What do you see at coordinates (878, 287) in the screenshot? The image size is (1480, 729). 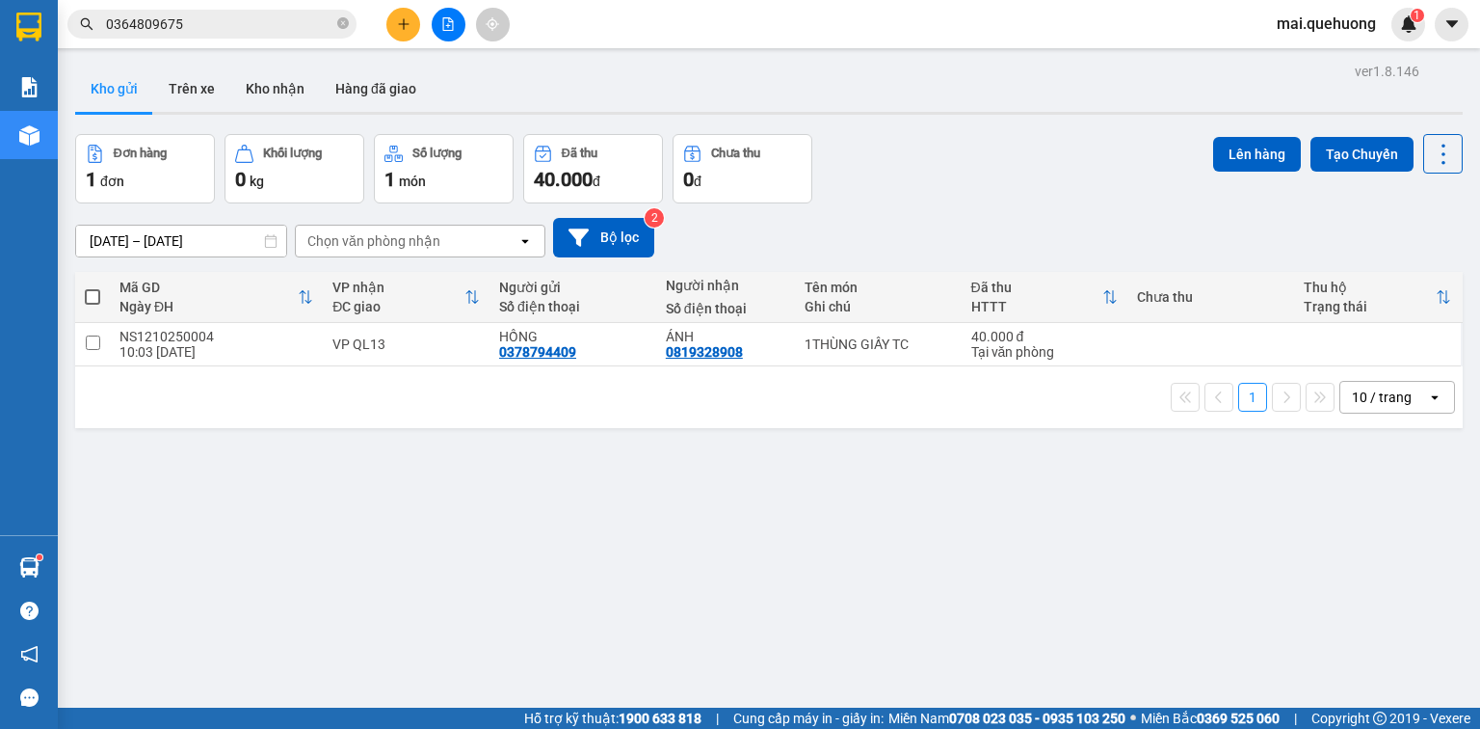 I see `div: Tên món` at bounding box center [878, 287].